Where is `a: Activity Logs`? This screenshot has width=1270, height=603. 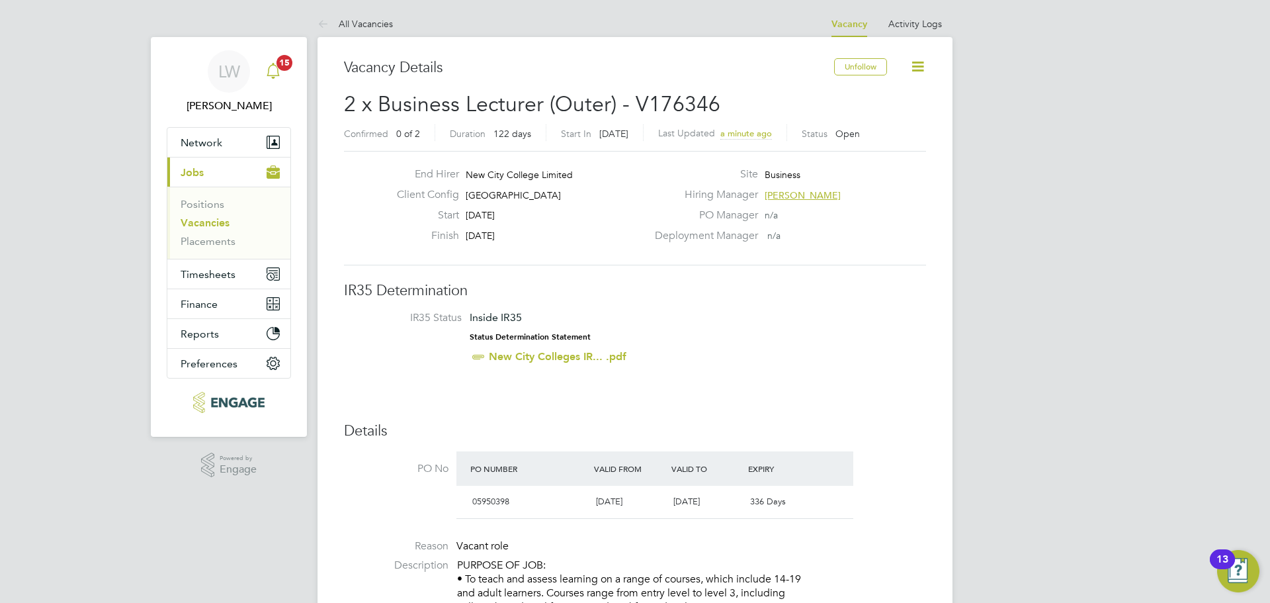
a: Activity Logs is located at coordinates (915, 24).